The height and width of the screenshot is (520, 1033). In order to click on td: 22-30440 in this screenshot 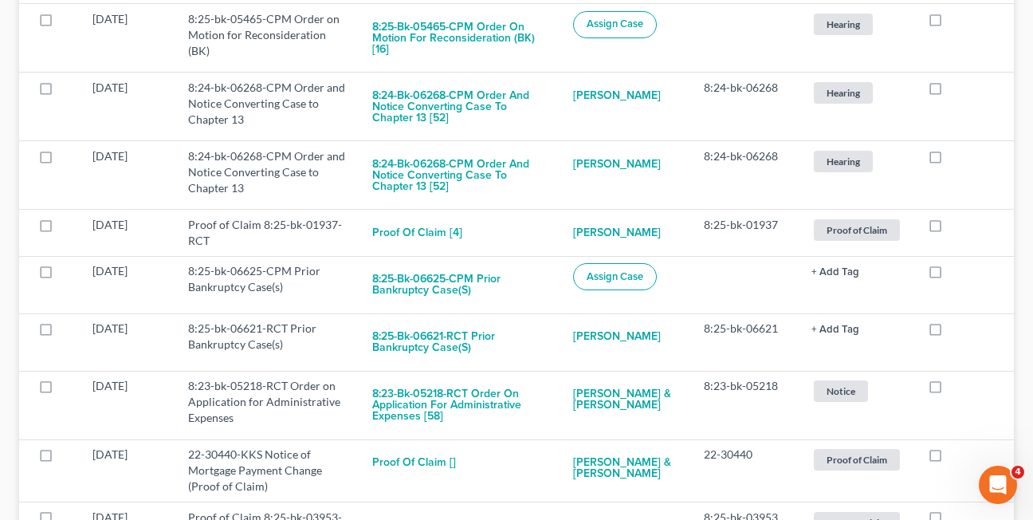, I will do `click(744, 470)`.